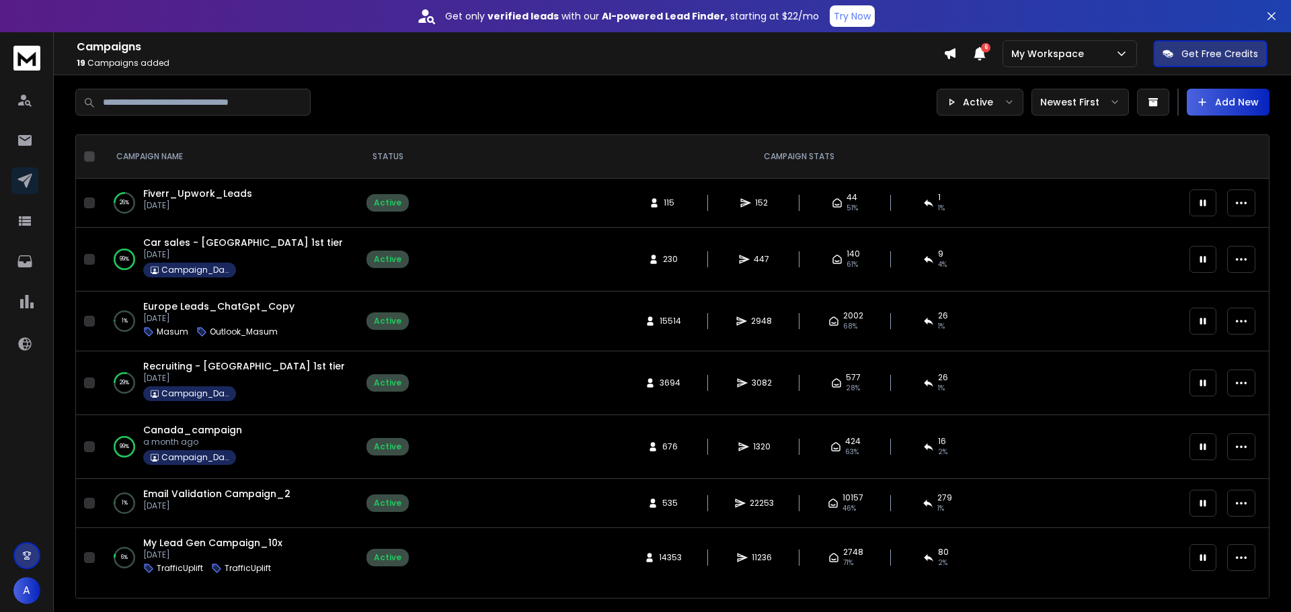 Image resolution: width=1291 pixels, height=612 pixels. I want to click on a: Email Validation Campaign_2, so click(216, 494).